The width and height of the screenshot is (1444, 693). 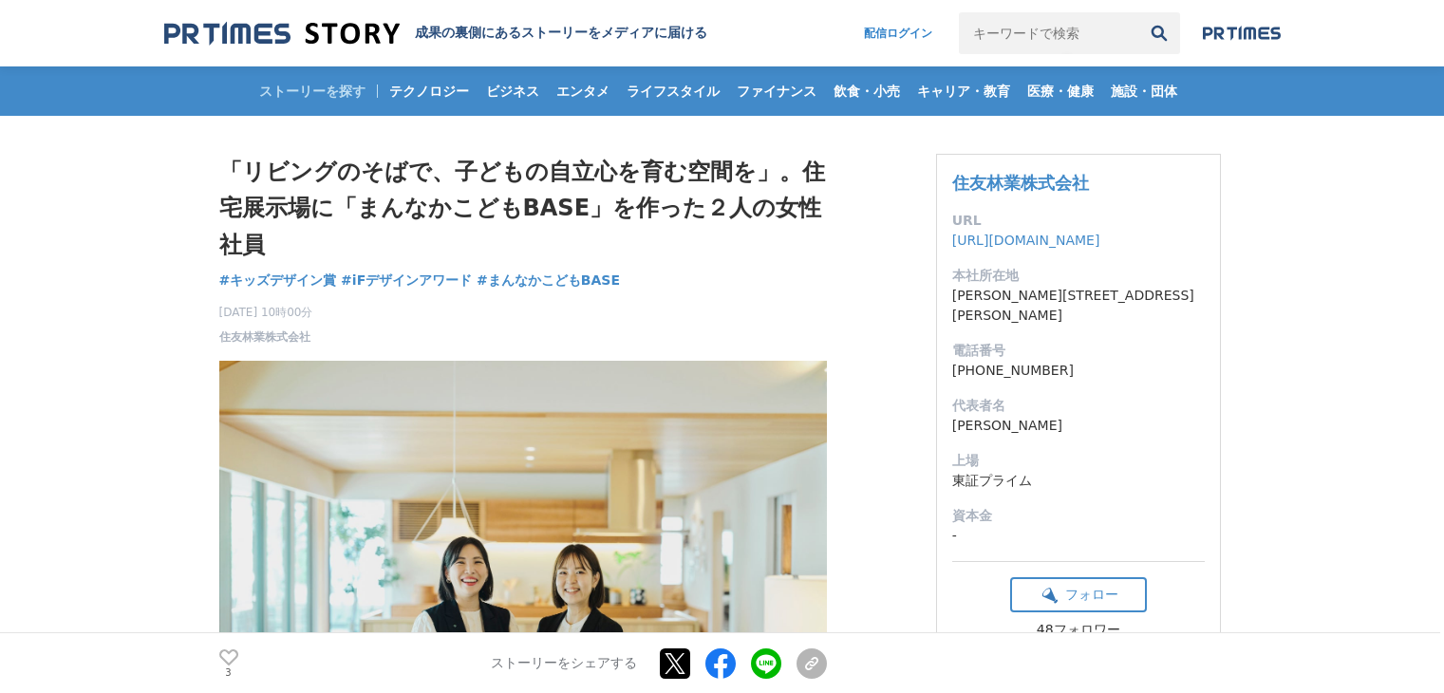 I want to click on a: #キッズデザイン賞, so click(x=278, y=280).